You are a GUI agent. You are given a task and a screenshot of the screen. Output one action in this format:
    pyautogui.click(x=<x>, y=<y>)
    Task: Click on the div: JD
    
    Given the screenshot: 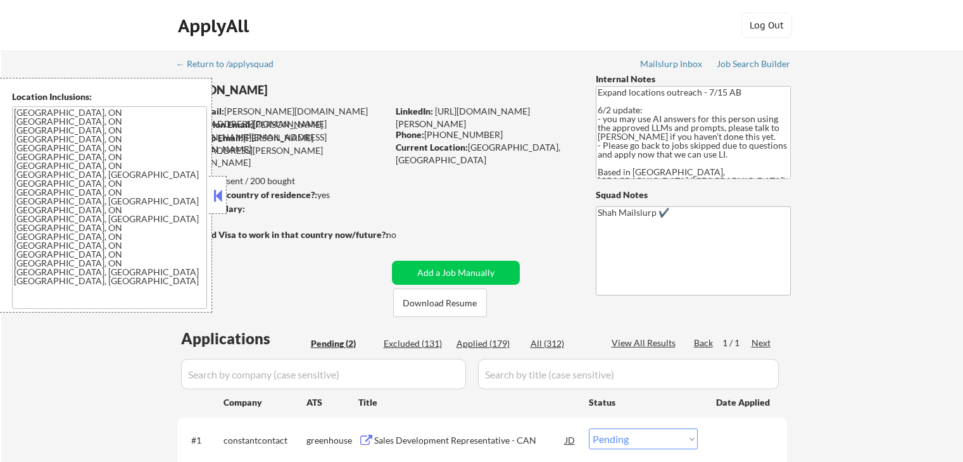 What is the action you would take?
    pyautogui.click(x=570, y=440)
    